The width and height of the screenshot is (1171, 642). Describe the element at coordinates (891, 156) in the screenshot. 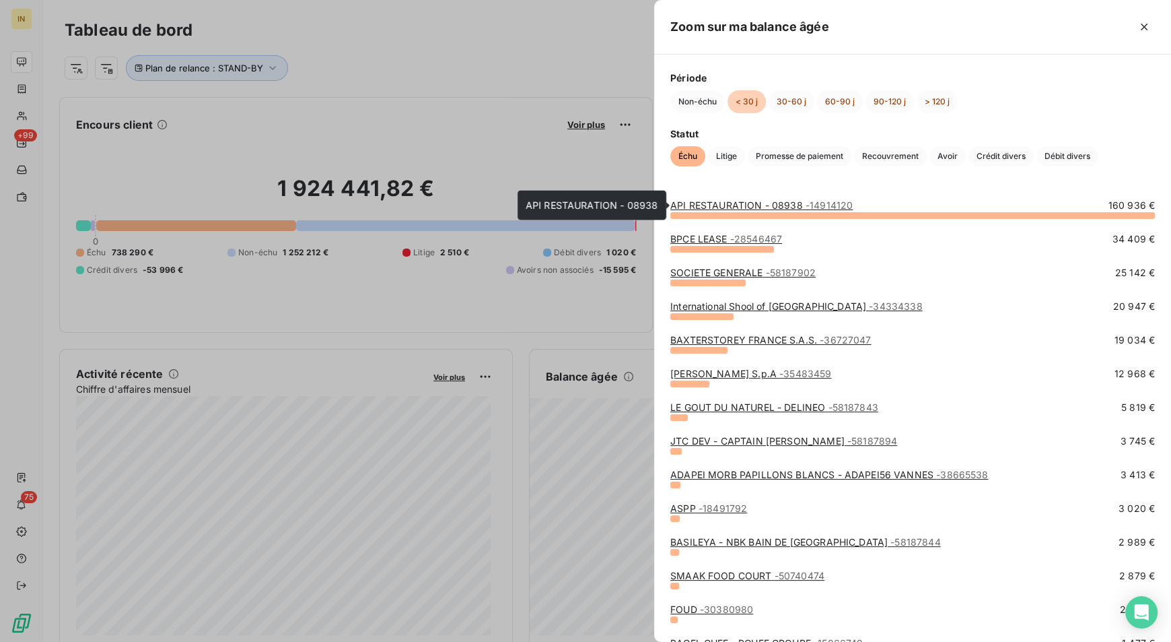

I see `span: Recouvrement` at that location.